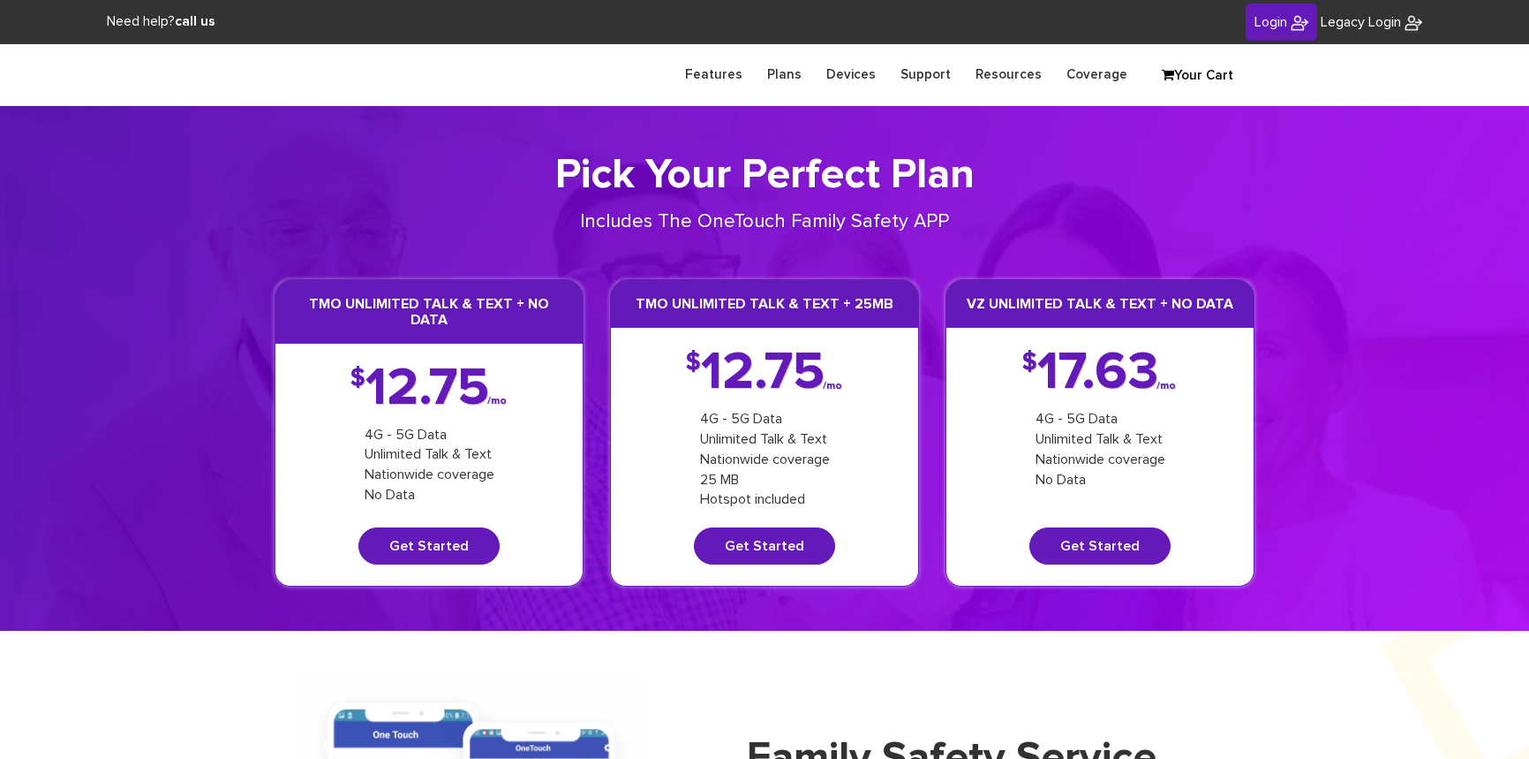  I want to click on strong: call us, so click(195, 21).